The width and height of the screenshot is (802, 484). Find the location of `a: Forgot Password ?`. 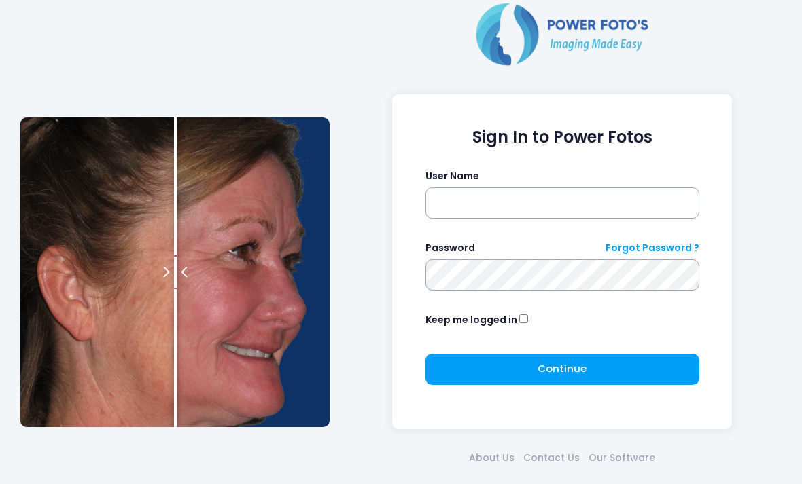

a: Forgot Password ? is located at coordinates (652, 248).